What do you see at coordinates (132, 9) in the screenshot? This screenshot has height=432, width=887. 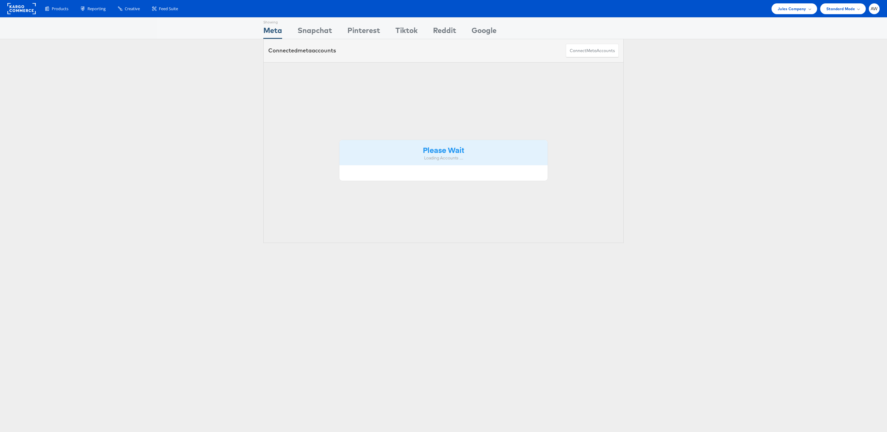 I see `span: Creative` at bounding box center [132, 9].